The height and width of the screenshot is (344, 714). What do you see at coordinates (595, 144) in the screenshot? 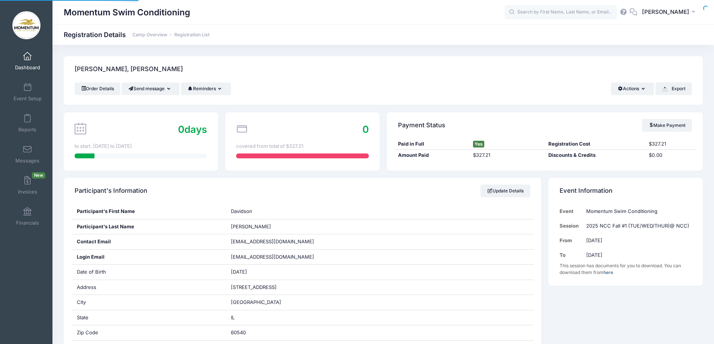
I see `div: Registration Cost` at bounding box center [595, 144].